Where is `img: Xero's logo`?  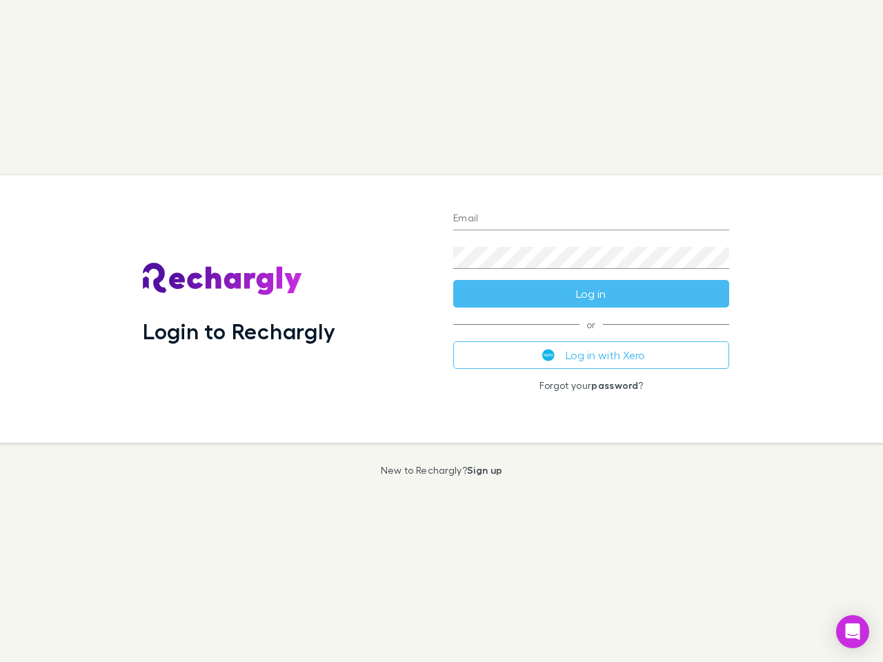
img: Xero's logo is located at coordinates (548, 355).